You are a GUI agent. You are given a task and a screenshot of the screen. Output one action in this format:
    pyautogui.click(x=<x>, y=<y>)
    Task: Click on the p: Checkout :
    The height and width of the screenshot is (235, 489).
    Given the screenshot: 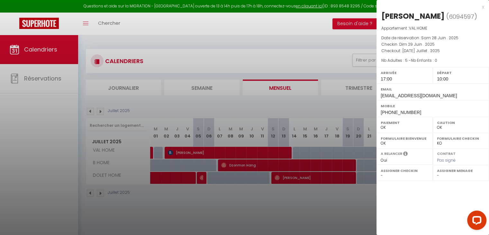 What is the action you would take?
    pyautogui.click(x=433, y=51)
    